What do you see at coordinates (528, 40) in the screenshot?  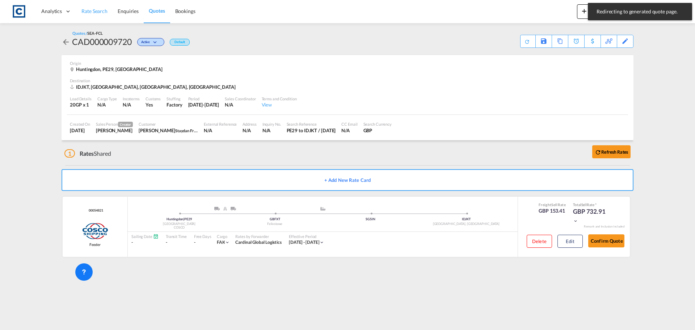 I see `div: Quote PDF is not available at this time` at bounding box center [528, 40].